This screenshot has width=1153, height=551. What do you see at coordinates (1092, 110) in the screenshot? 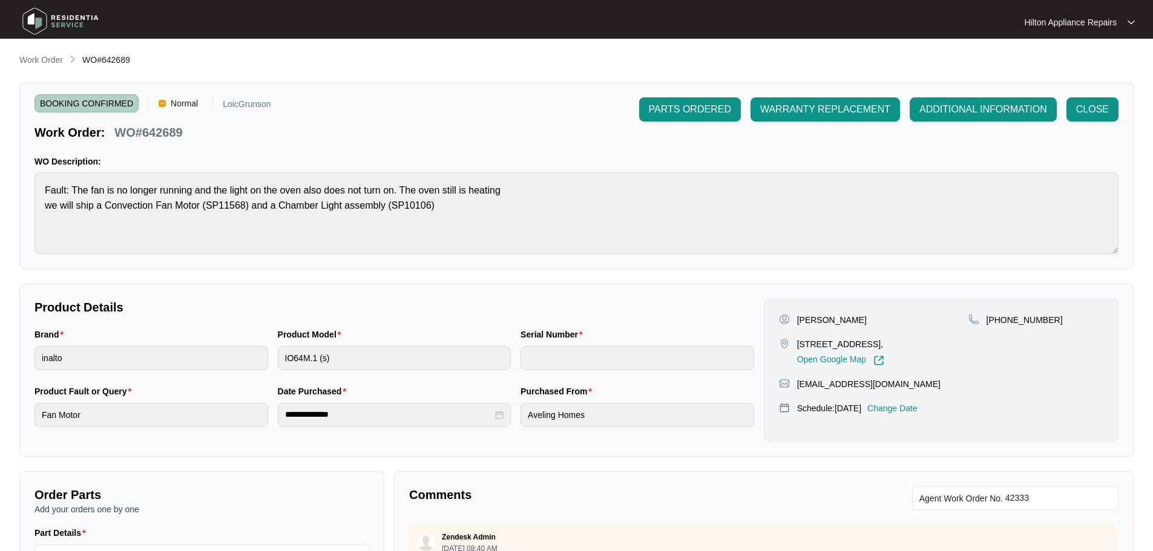
I see `span: CLOSE` at bounding box center [1092, 110].